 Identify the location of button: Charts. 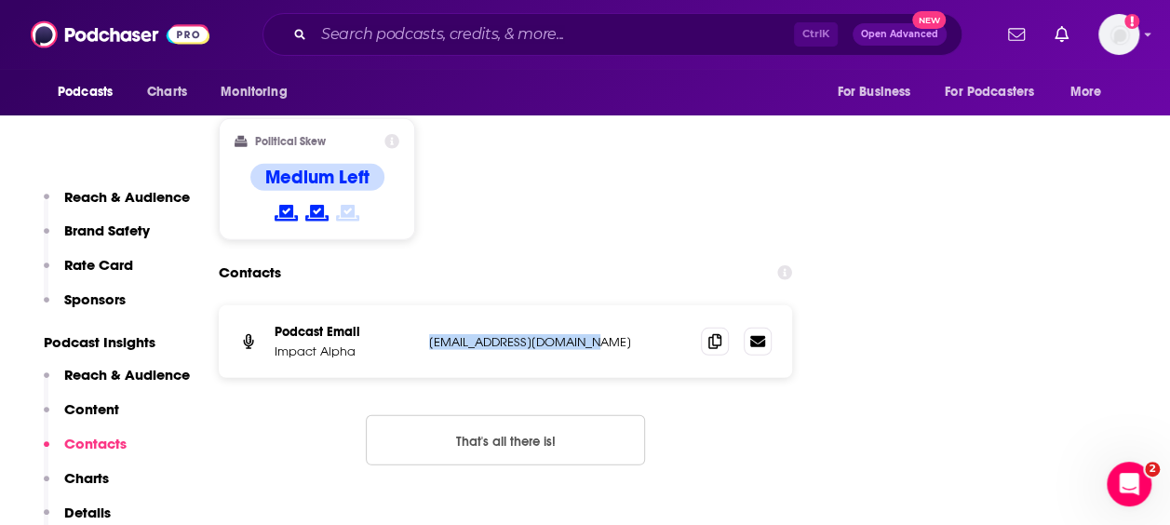
(76, 486).